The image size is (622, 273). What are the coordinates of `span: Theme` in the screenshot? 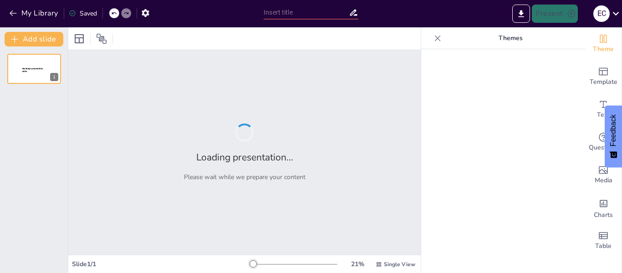 It's located at (603, 49).